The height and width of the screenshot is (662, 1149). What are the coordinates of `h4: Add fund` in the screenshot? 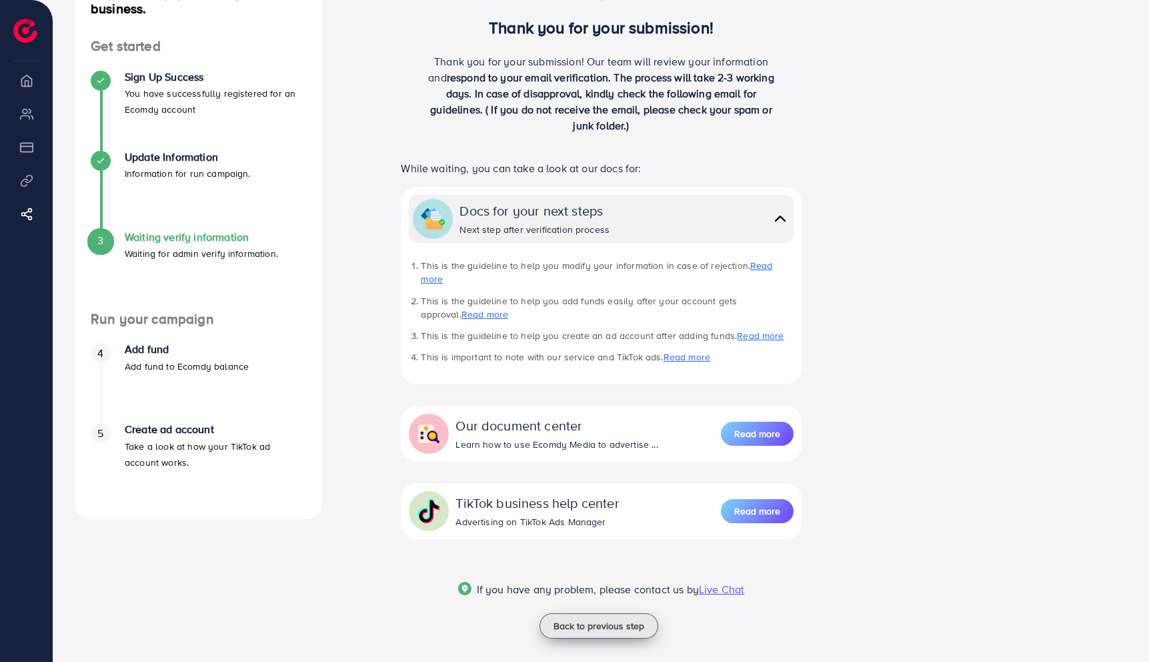 It's located at (187, 349).